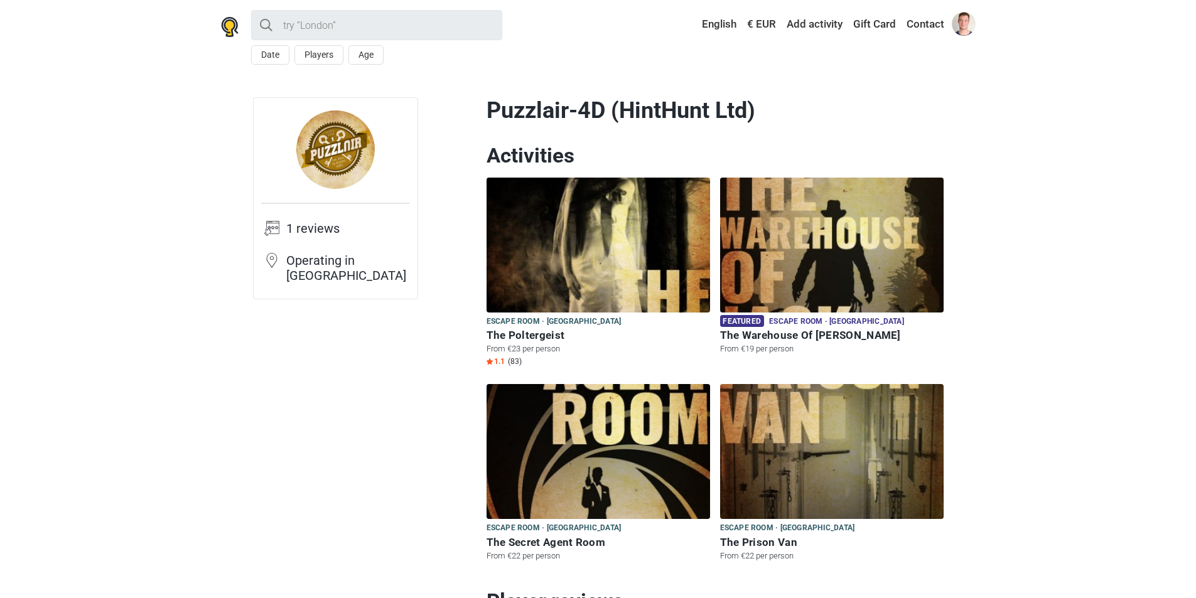 Image resolution: width=1196 pixels, height=598 pixels. Describe the element at coordinates (815, 24) in the screenshot. I see `a: Add activity` at that location.